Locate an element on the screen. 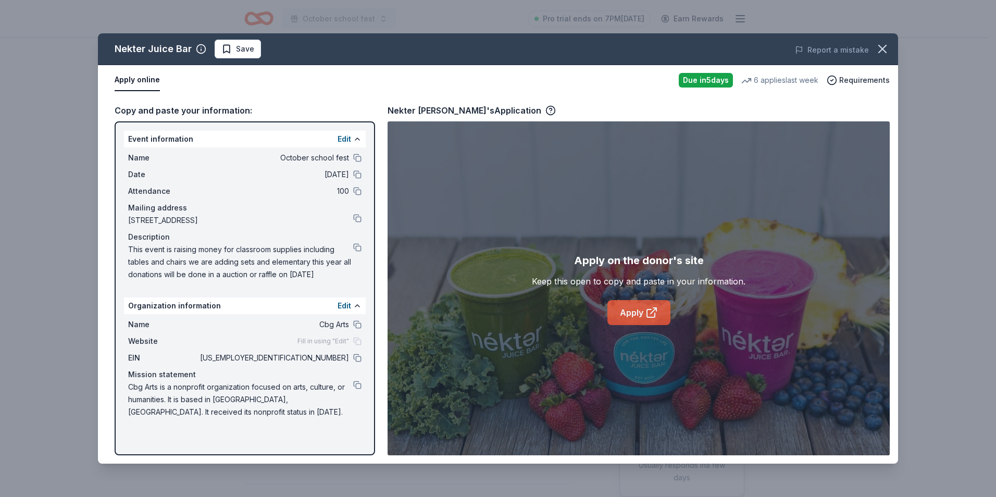 The height and width of the screenshot is (497, 996). a: Apply is located at coordinates (639, 313).